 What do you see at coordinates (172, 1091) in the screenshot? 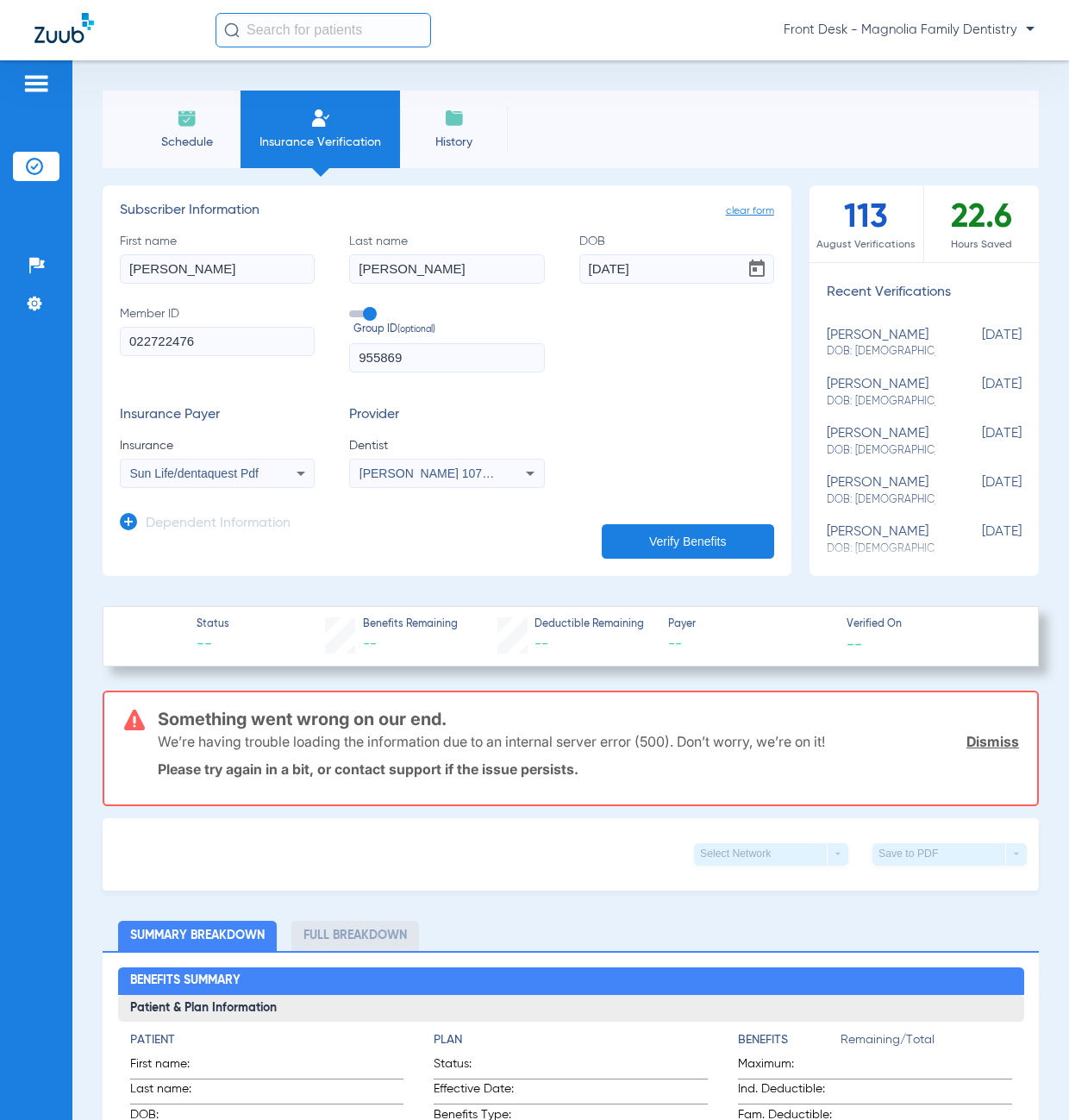
I see `span: Last name:` at bounding box center [172, 1091].